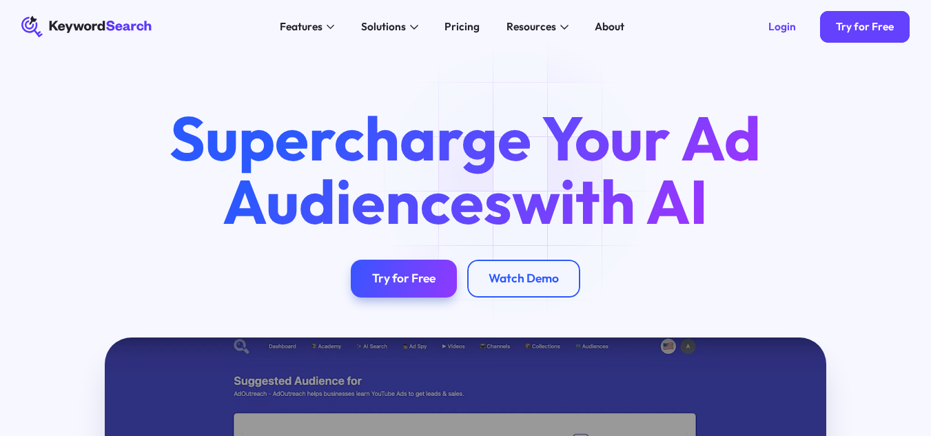 The width and height of the screenshot is (931, 436). What do you see at coordinates (301, 26) in the screenshot?
I see `div: Features` at bounding box center [301, 26].